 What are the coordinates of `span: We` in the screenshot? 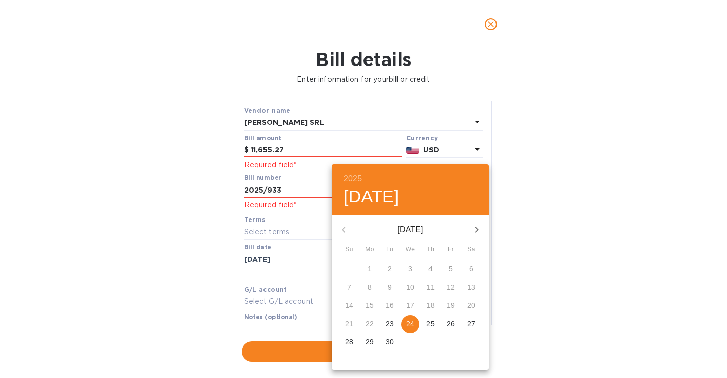 It's located at (410, 250).